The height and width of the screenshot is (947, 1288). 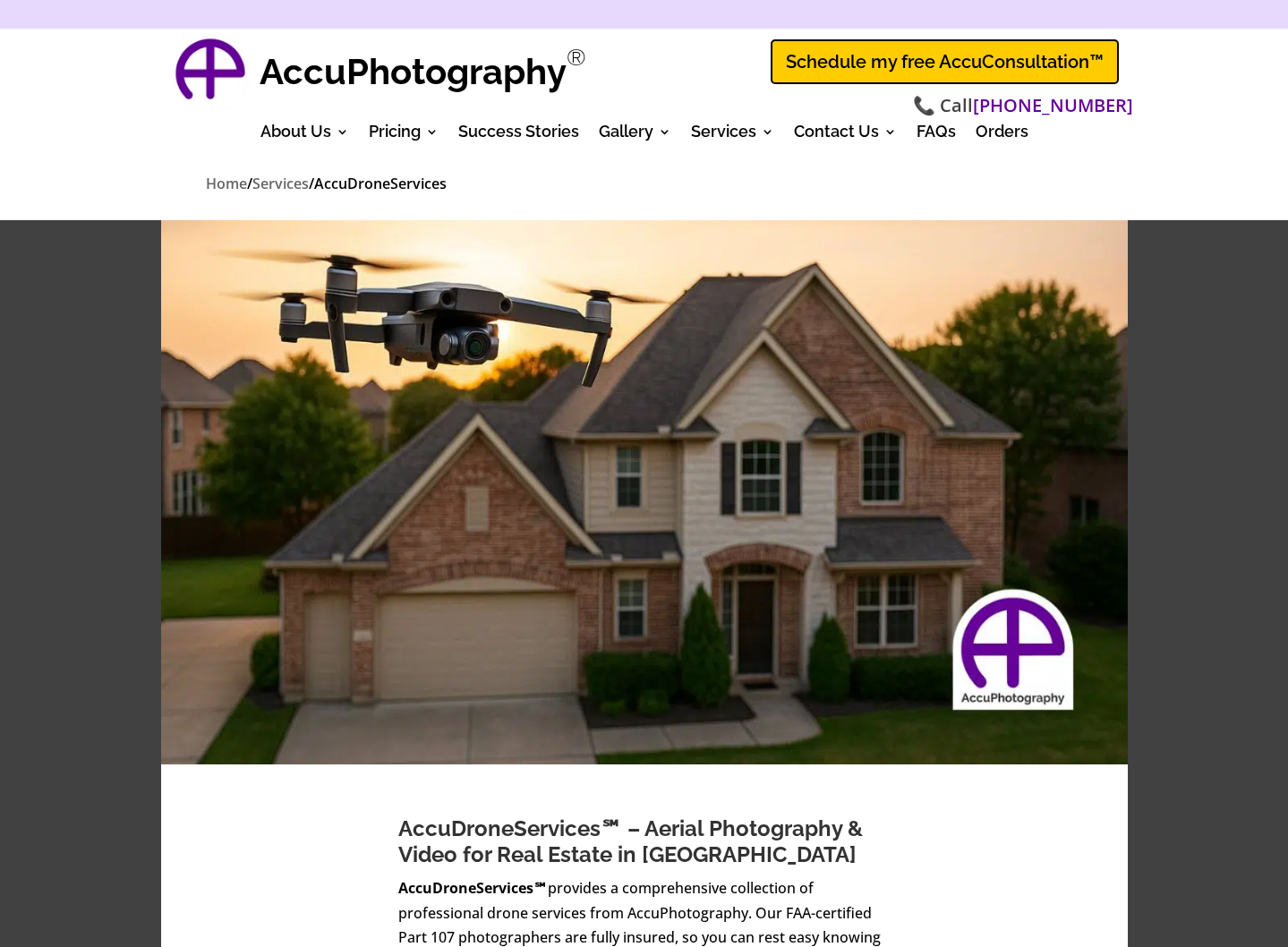 What do you see at coordinates (403, 135) in the screenshot?
I see `a: Pricing` at bounding box center [403, 135].